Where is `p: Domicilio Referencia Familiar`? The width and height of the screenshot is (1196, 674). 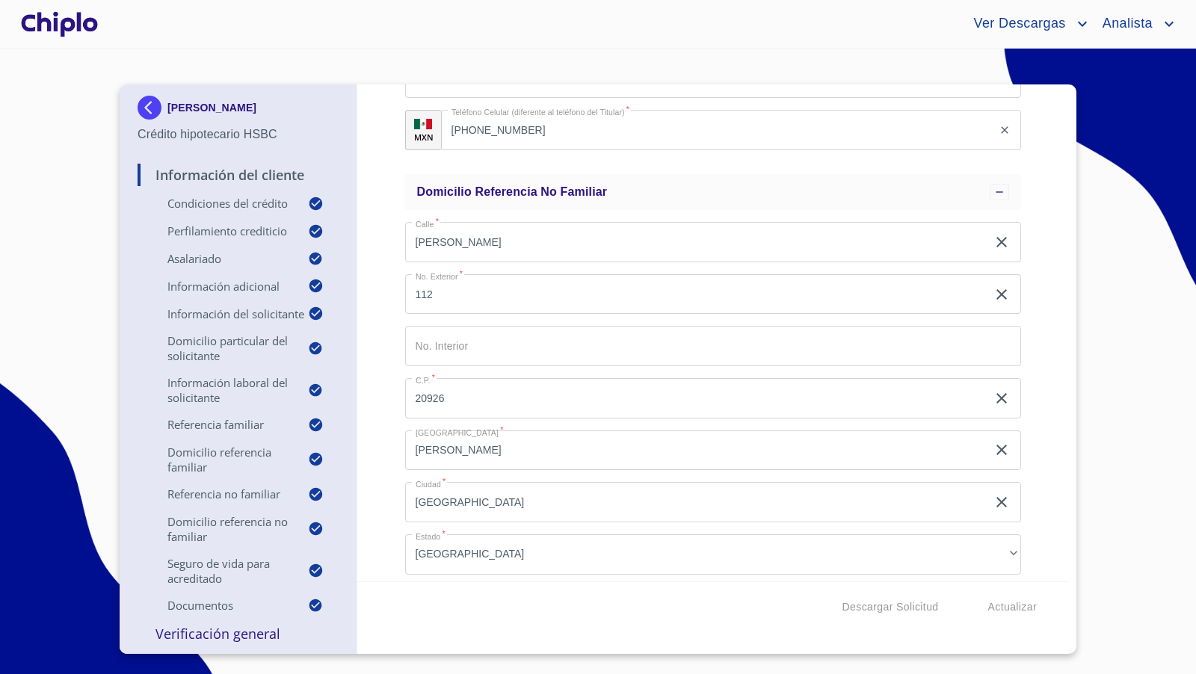 p: Domicilio Referencia Familiar is located at coordinates (223, 460).